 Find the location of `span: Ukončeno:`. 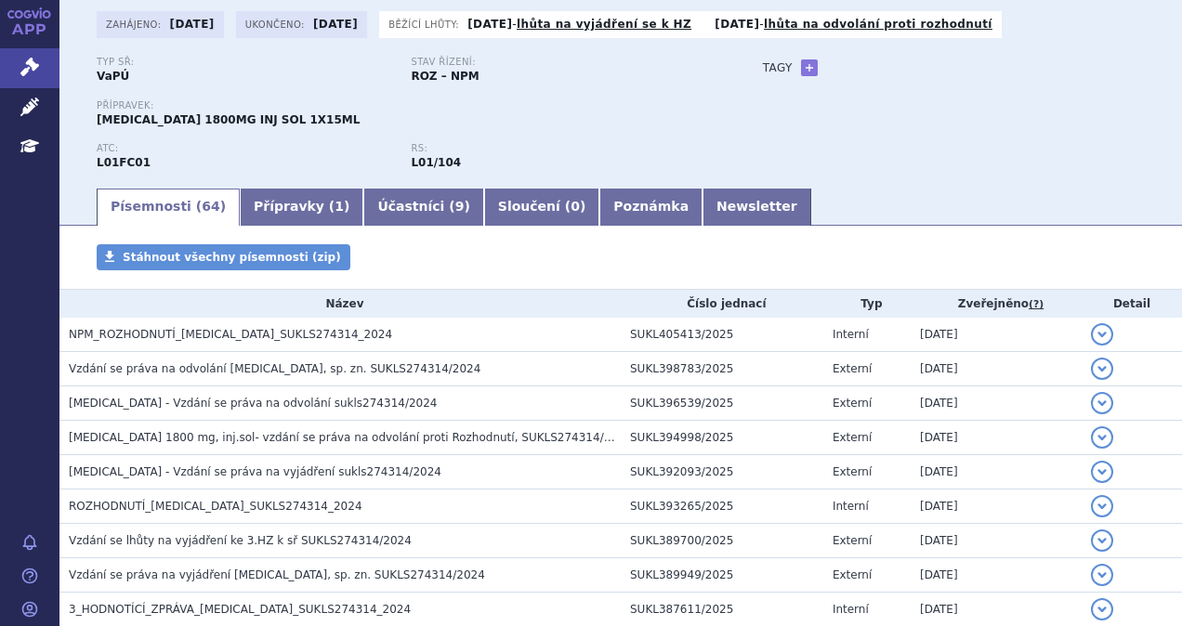

span: Ukončeno: is located at coordinates (277, 24).